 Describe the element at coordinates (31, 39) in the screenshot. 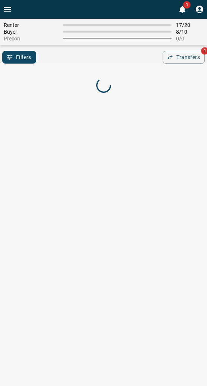

I see `span: Precon` at that location.